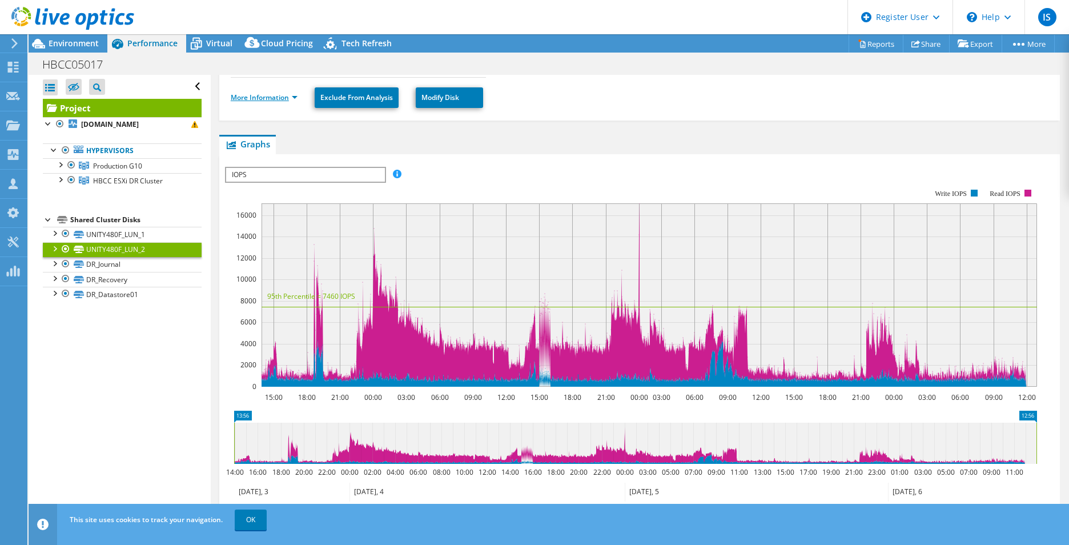 The image size is (1069, 545). What do you see at coordinates (264, 97) in the screenshot?
I see `a: More Information` at bounding box center [264, 97].